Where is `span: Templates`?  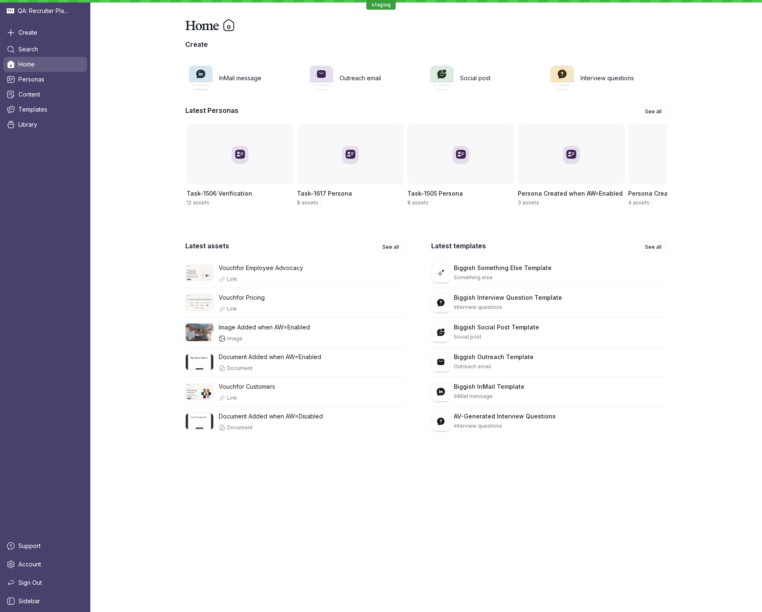 span: Templates is located at coordinates (33, 110).